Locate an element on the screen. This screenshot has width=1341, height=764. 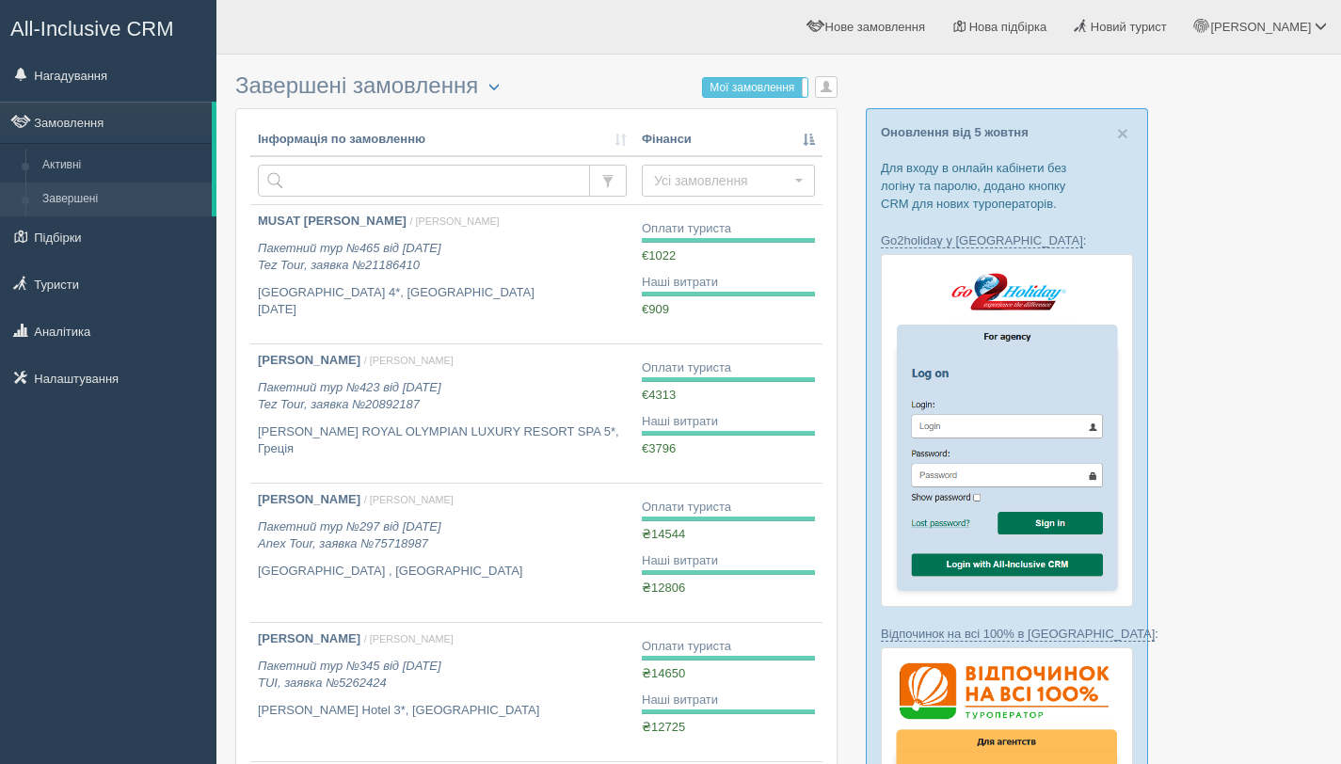
span: ₴12725 is located at coordinates (664, 727).